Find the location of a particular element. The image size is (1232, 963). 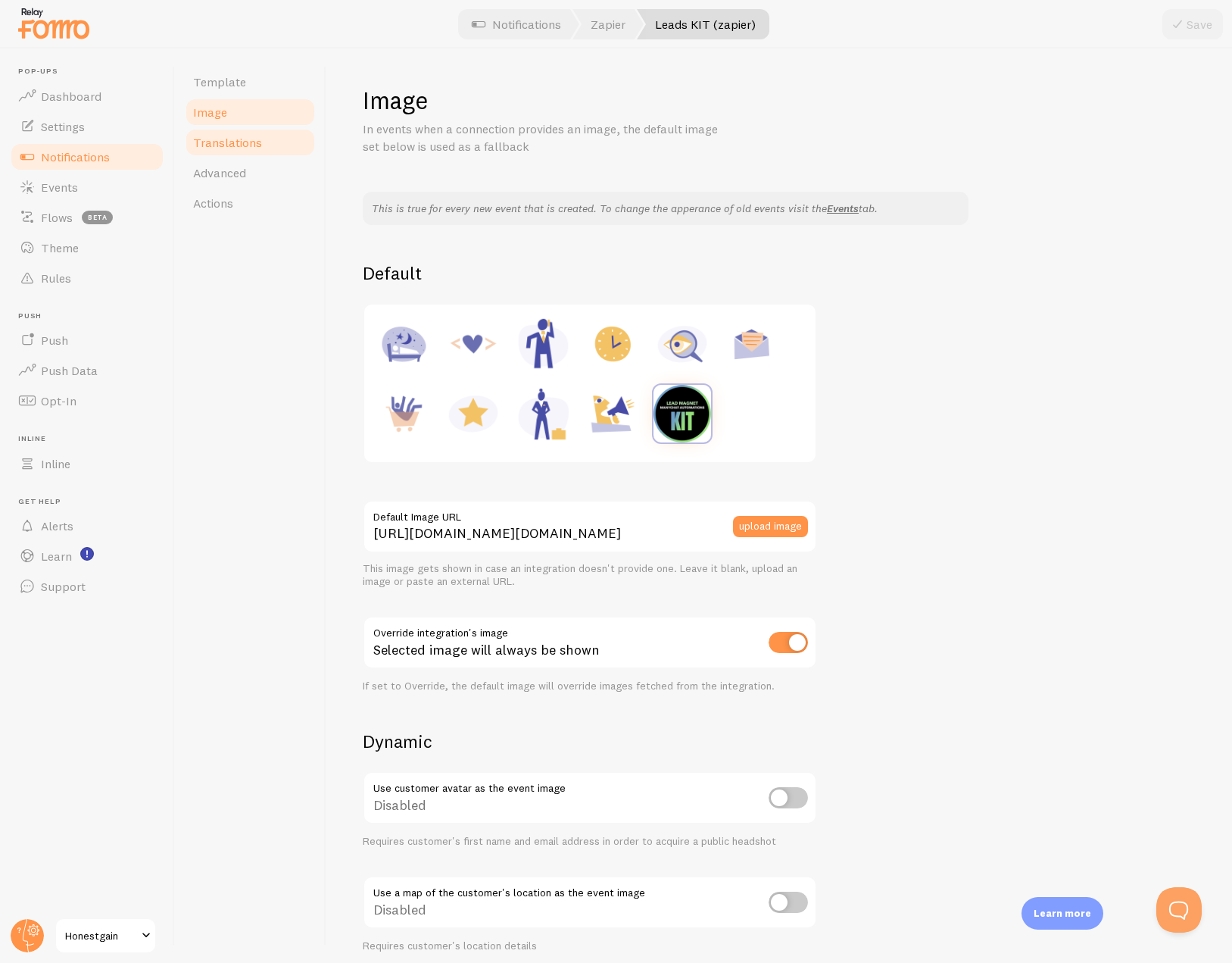

a: Support is located at coordinates (87, 587).